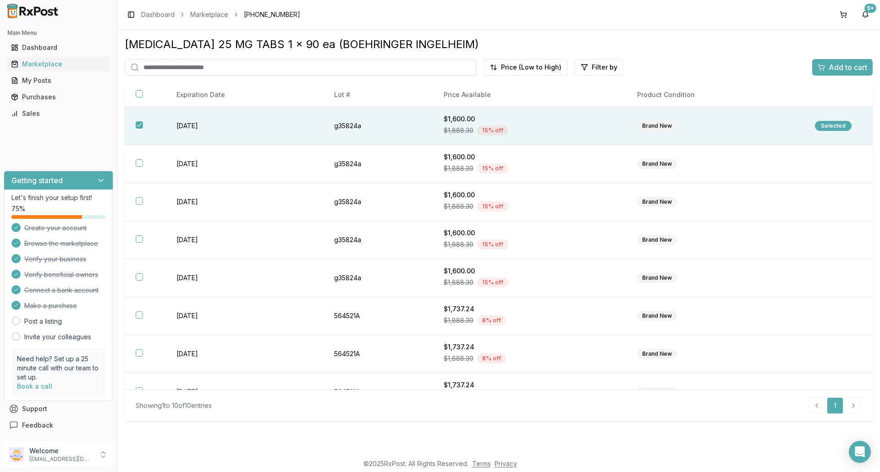 Image resolution: width=880 pixels, height=472 pixels. What do you see at coordinates (33, 11) in the screenshot?
I see `img: RxPost Logo` at bounding box center [33, 11].